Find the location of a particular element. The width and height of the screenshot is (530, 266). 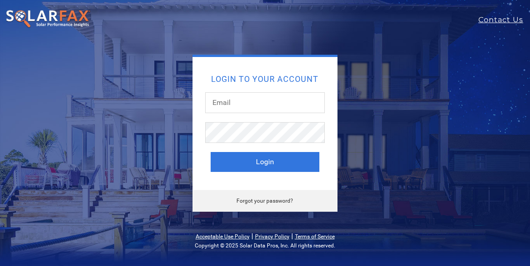

a: Acceptable Use Policy is located at coordinates (222, 237).